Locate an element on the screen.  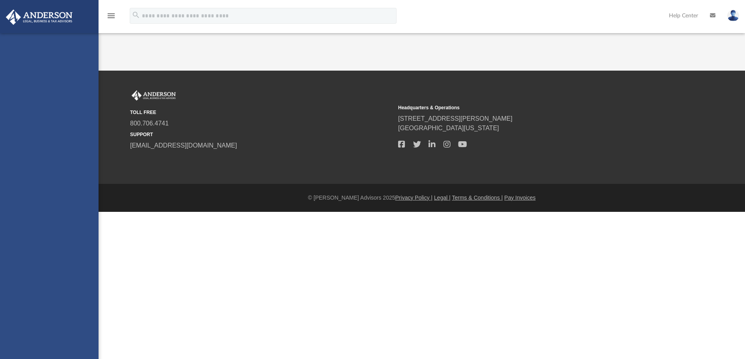
a: Pay Invoices is located at coordinates (519, 197).